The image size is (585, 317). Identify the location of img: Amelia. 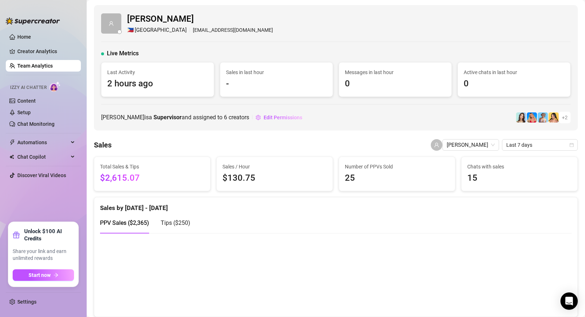
(521, 117).